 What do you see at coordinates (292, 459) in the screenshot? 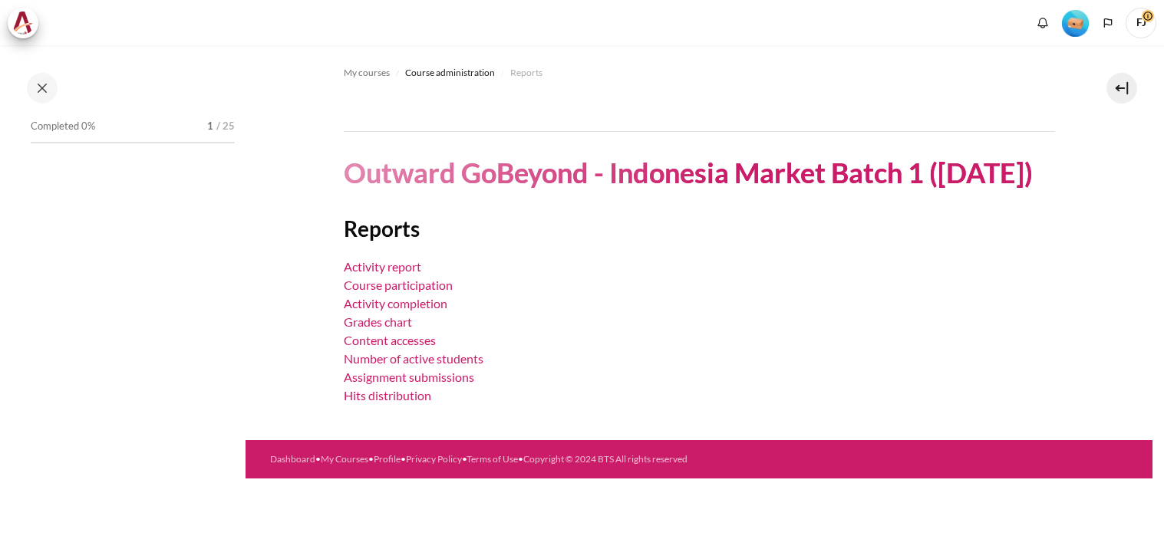
I see `a: Dashboard` at bounding box center [292, 459].